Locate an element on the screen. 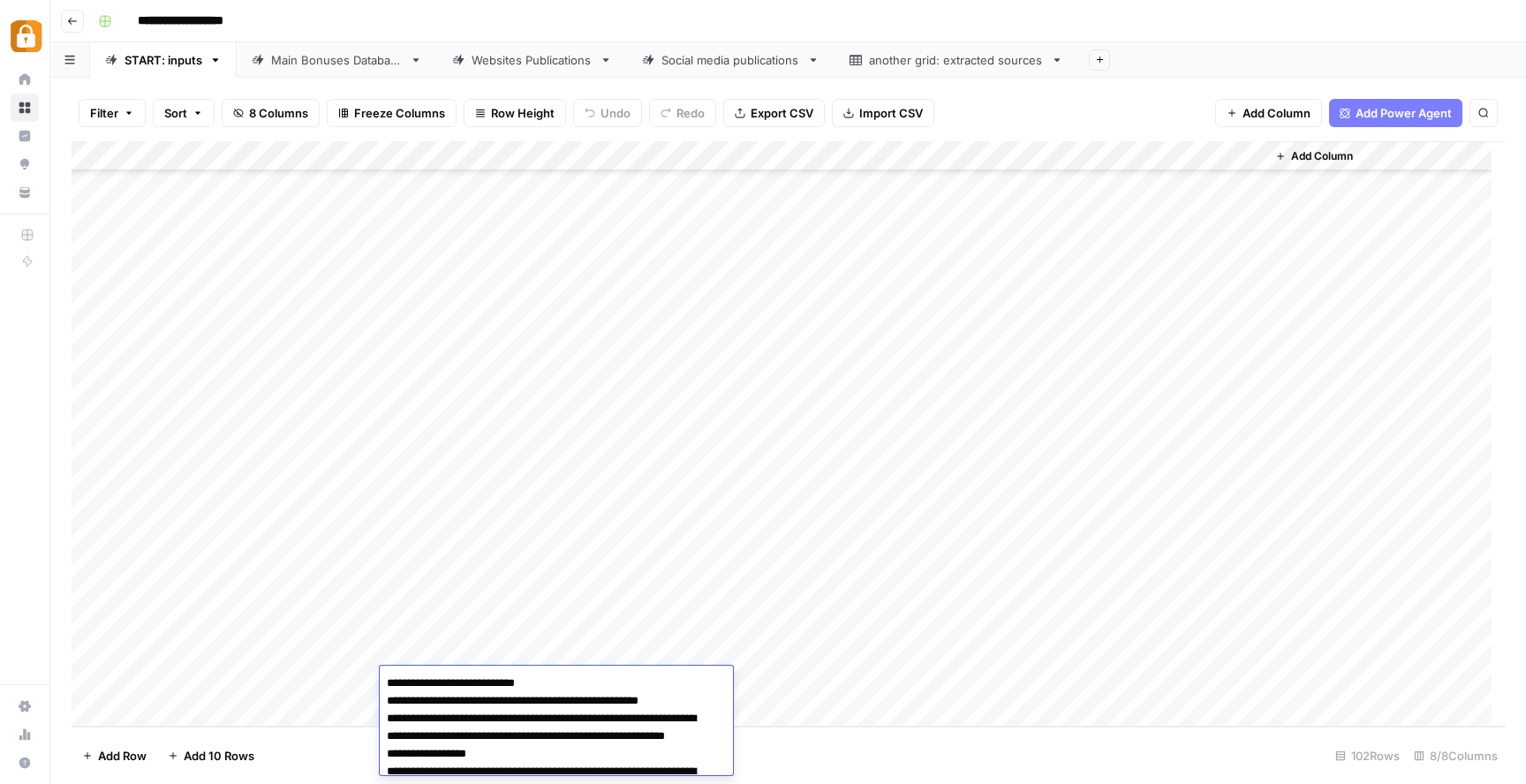 Image resolution: width=1526 pixels, height=784 pixels. span: Import CSV is located at coordinates (891, 113).